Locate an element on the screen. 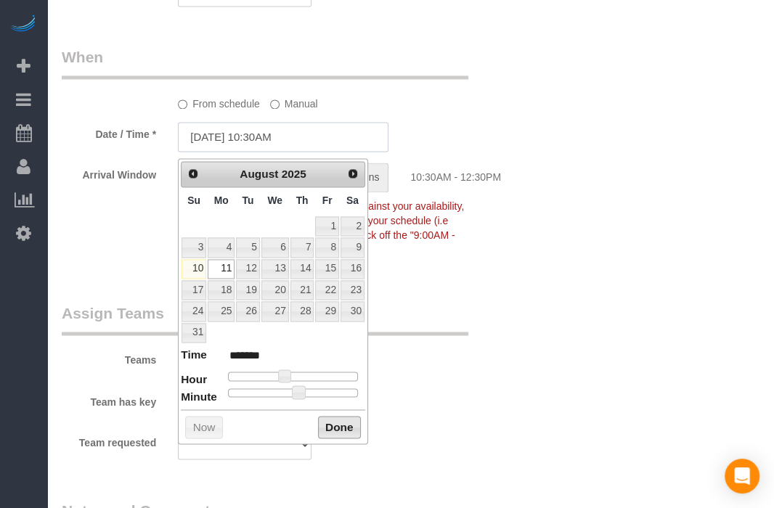 Image resolution: width=774 pixels, height=508 pixels. a: 1 is located at coordinates (327, 226).